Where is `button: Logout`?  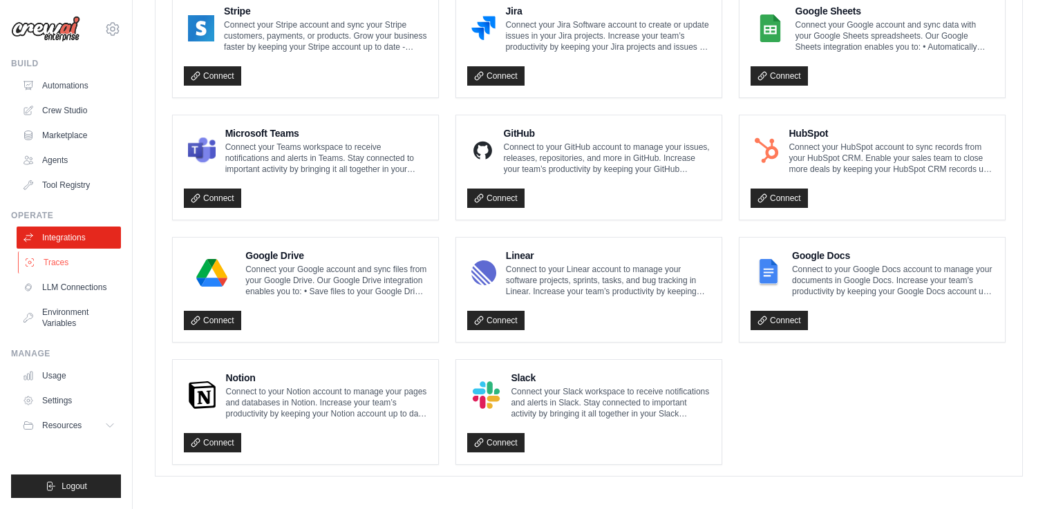 button: Logout is located at coordinates (66, 487).